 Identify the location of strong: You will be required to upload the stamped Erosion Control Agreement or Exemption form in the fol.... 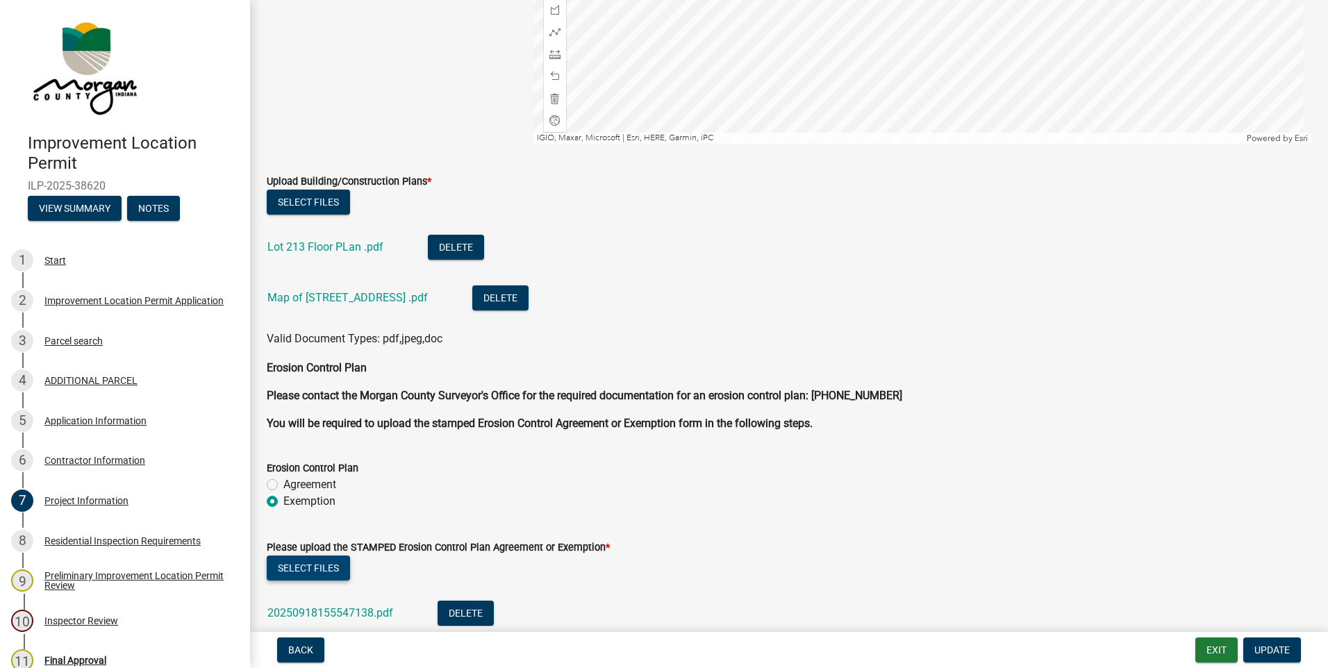
(540, 423).